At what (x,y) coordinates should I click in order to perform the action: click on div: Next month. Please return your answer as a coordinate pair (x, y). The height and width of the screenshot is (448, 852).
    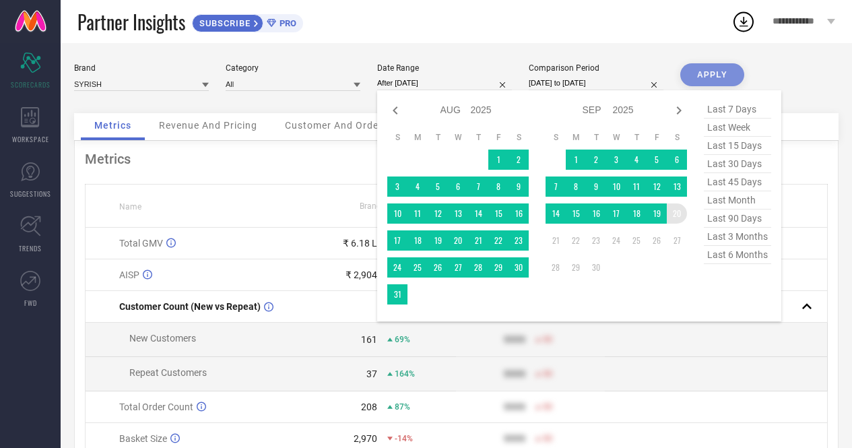
    Looking at the image, I should click on (679, 110).